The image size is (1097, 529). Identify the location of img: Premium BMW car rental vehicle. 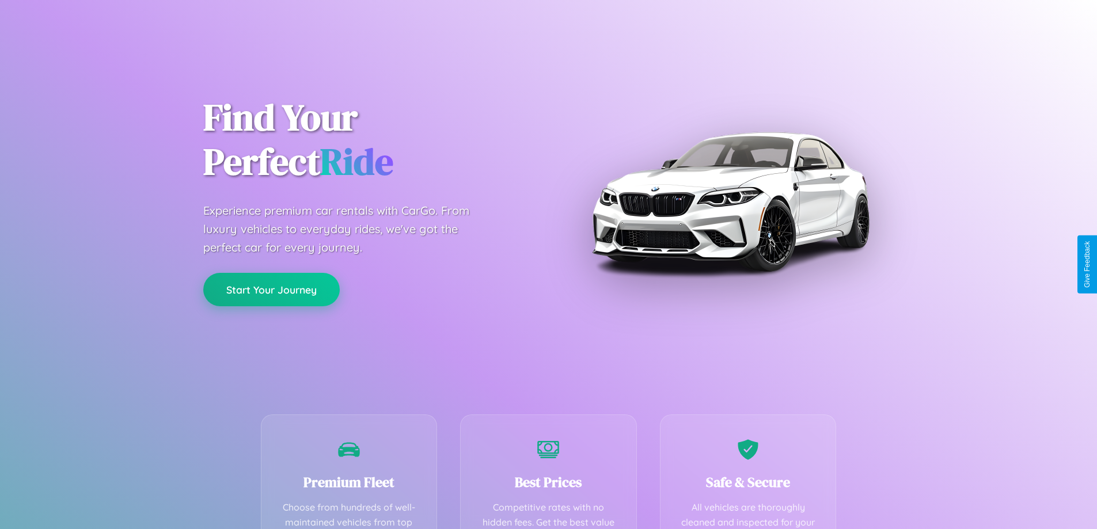
(730, 202).